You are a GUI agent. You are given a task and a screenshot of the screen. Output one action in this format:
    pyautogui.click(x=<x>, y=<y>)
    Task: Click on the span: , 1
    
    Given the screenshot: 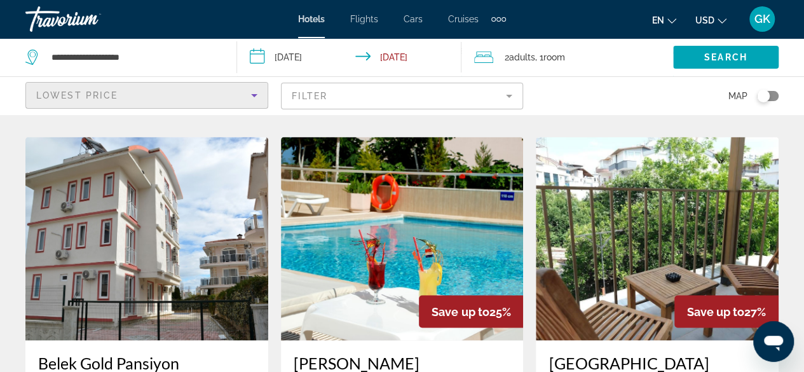 What is the action you would take?
    pyautogui.click(x=549, y=57)
    